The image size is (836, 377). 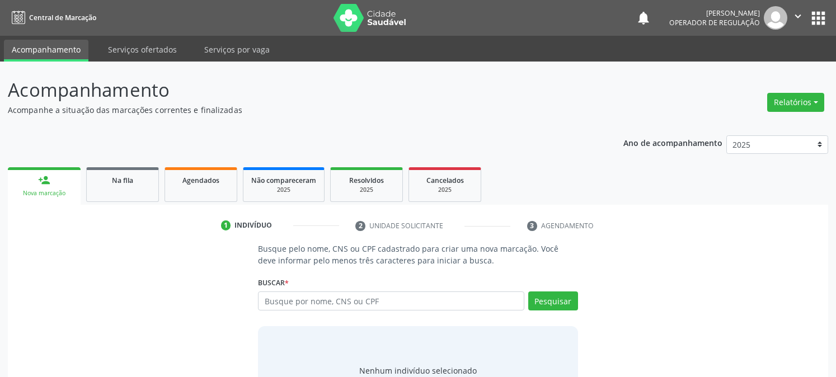 What do you see at coordinates (418, 370) in the screenshot?
I see `div: Nenhum indivíduo selecionado` at bounding box center [418, 370].